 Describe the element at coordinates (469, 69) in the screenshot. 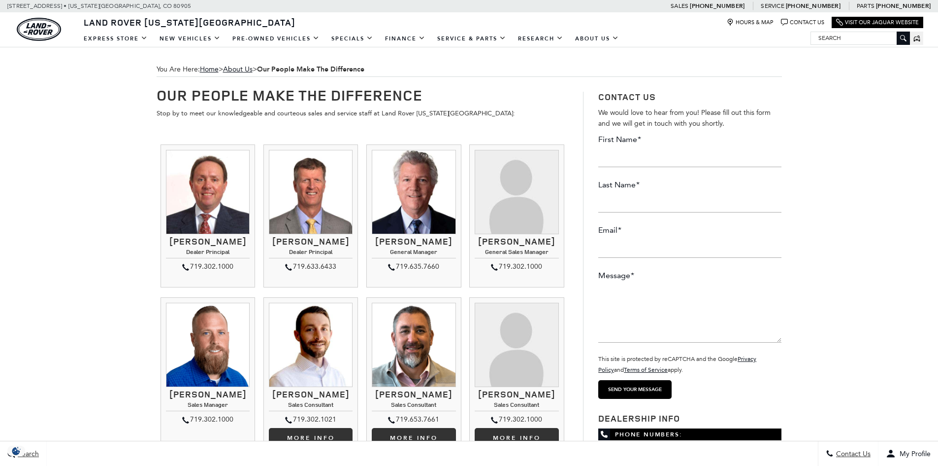

I see `span: You Are Here:` at that location.